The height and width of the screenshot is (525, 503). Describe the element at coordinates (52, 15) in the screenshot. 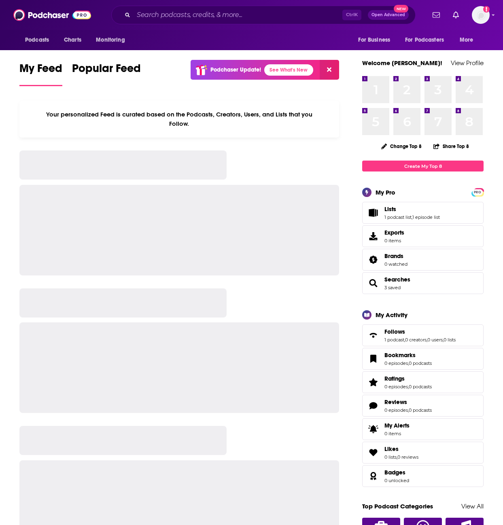

I see `img: Podchaser - Follow, Share and Rate Podcasts` at that location.